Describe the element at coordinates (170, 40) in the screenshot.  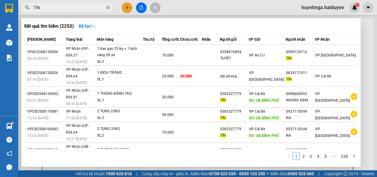
I see `span: Tổng cước` at that location.